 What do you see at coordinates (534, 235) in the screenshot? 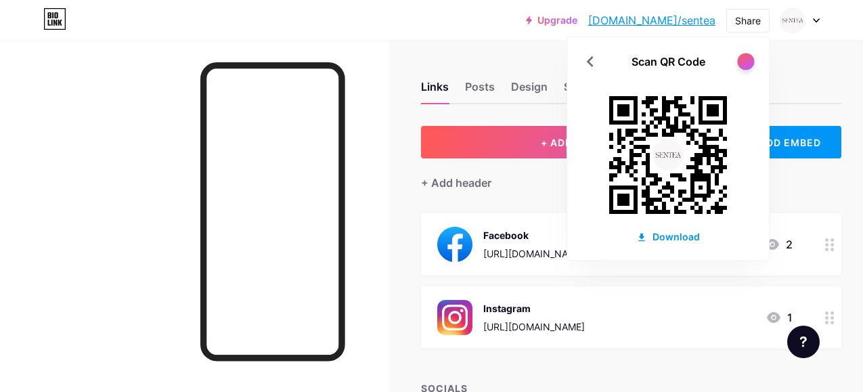
I see `div: Facebook` at bounding box center [534, 235].